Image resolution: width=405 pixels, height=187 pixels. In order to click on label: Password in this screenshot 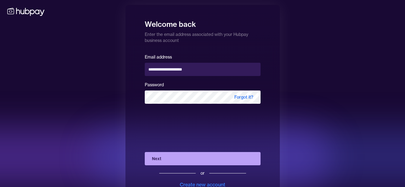, I will do `click(154, 85)`.